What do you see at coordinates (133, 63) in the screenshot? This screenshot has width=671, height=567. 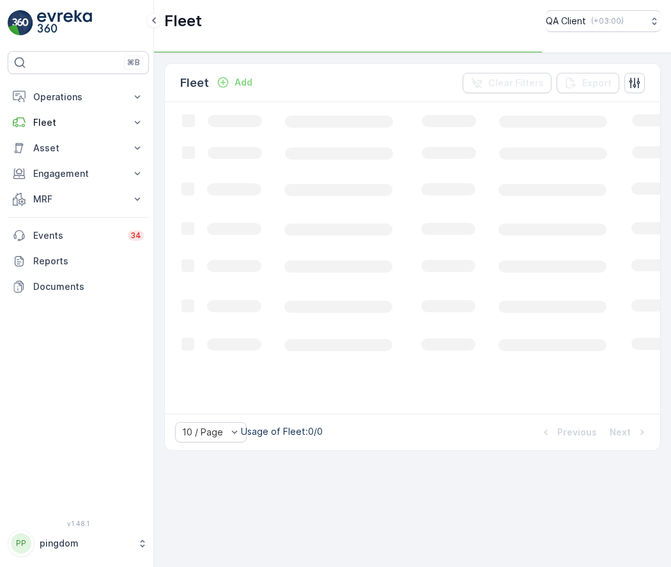 I see `p: ⌘B` at bounding box center [133, 63].